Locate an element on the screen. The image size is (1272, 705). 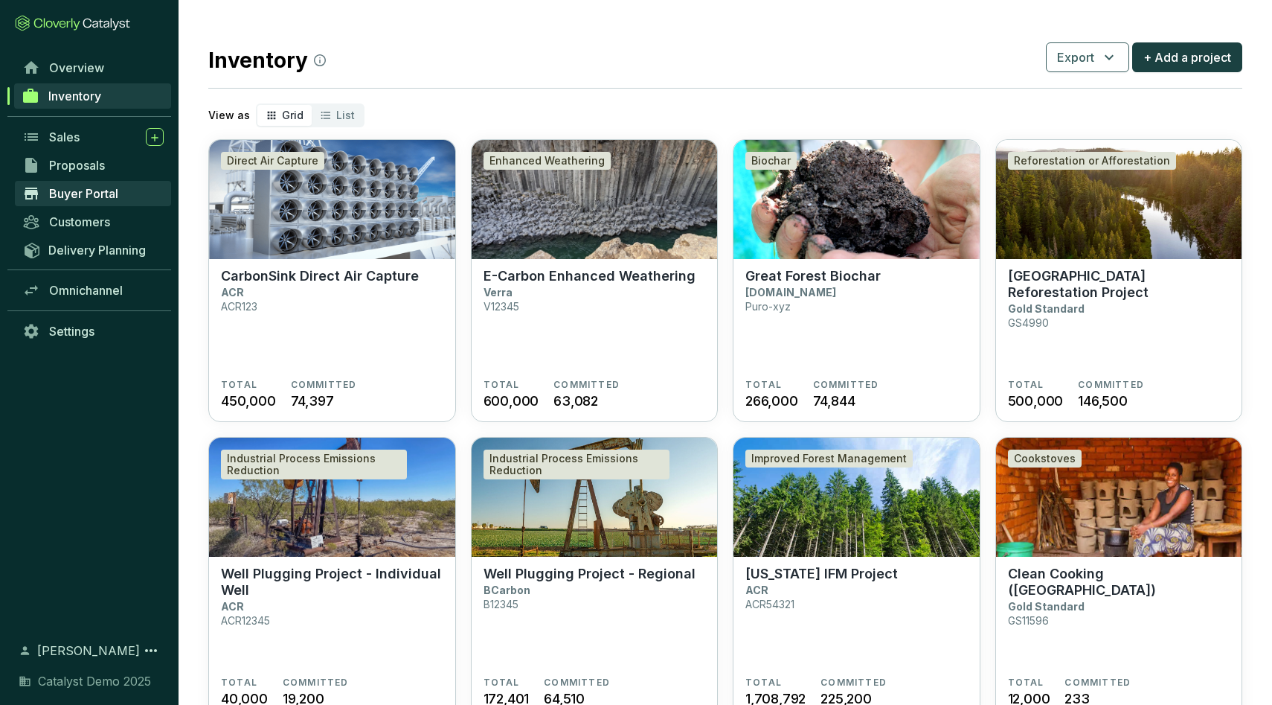
a: Inventory is located at coordinates (92, 96).